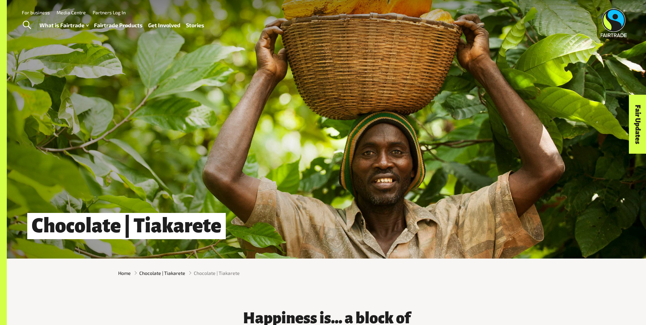 This screenshot has height=325, width=646. What do you see at coordinates (27, 25) in the screenshot?
I see `a: Toggle Search` at bounding box center [27, 25].